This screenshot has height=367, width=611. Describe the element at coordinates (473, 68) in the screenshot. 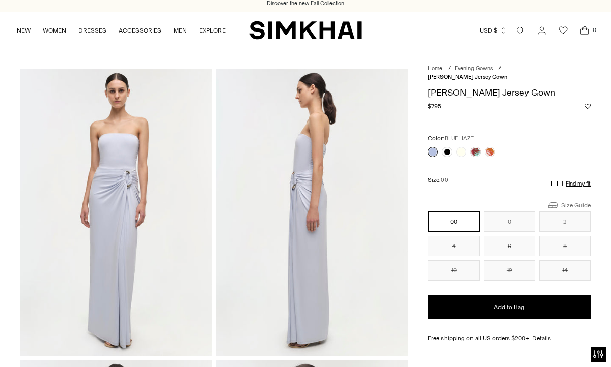

I see `a: Evening Gowns` at that location.